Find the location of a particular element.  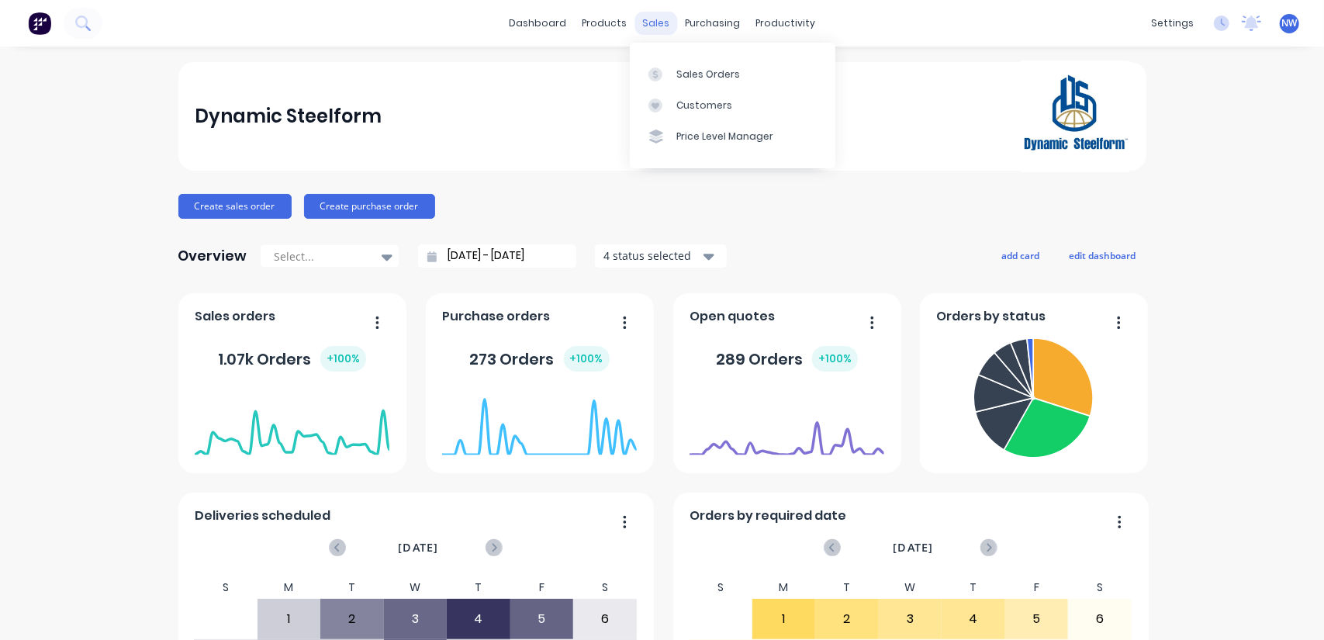

div: Price Level Manager is located at coordinates (724, 136).